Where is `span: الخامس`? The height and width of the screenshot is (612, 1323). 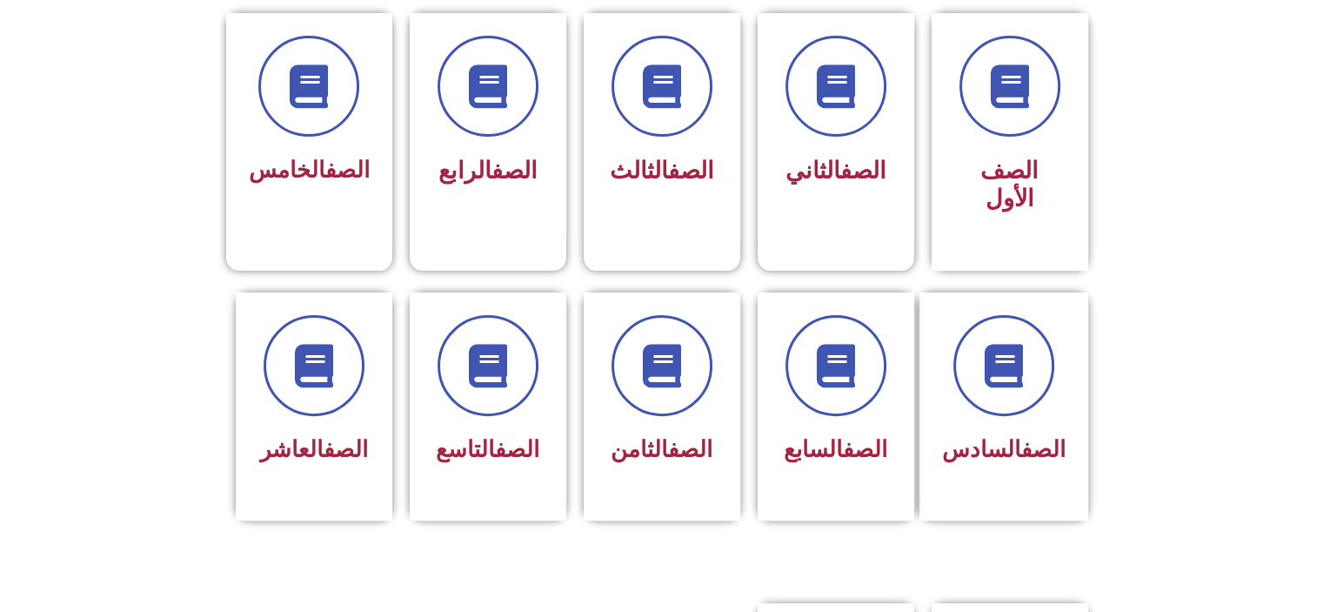
span: الخامس is located at coordinates (309, 170).